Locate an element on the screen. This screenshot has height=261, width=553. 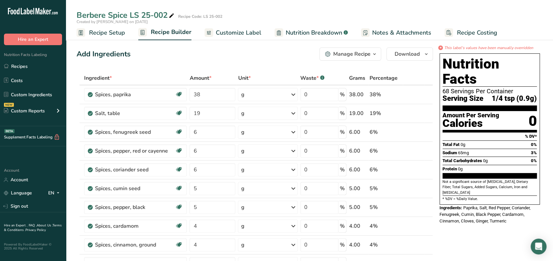
span: 65mg is located at coordinates (464, 153).